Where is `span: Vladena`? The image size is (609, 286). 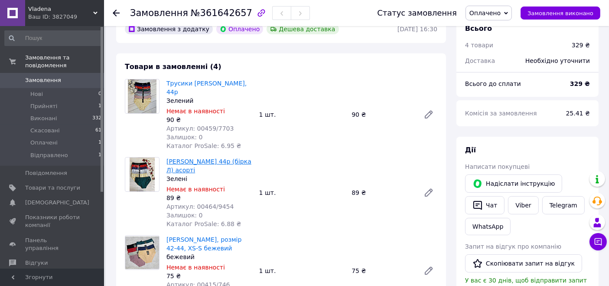
span: Vladena is located at coordinates (61, 9).